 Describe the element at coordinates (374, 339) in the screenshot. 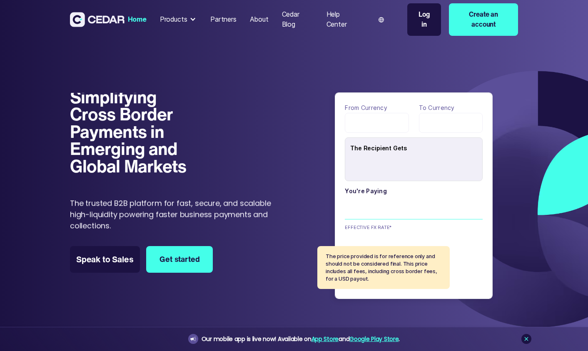

I see `span: Google Play Store` at that location.